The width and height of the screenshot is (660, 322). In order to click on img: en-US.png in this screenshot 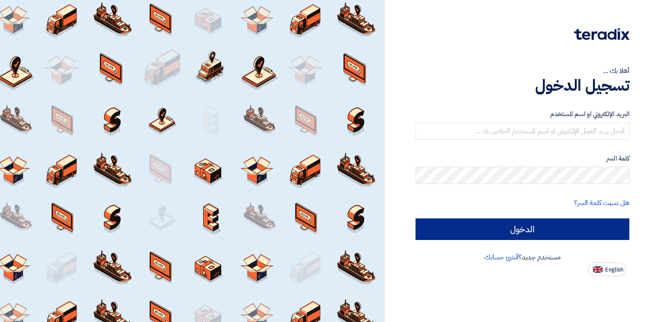, I will do `click(598, 270)`.